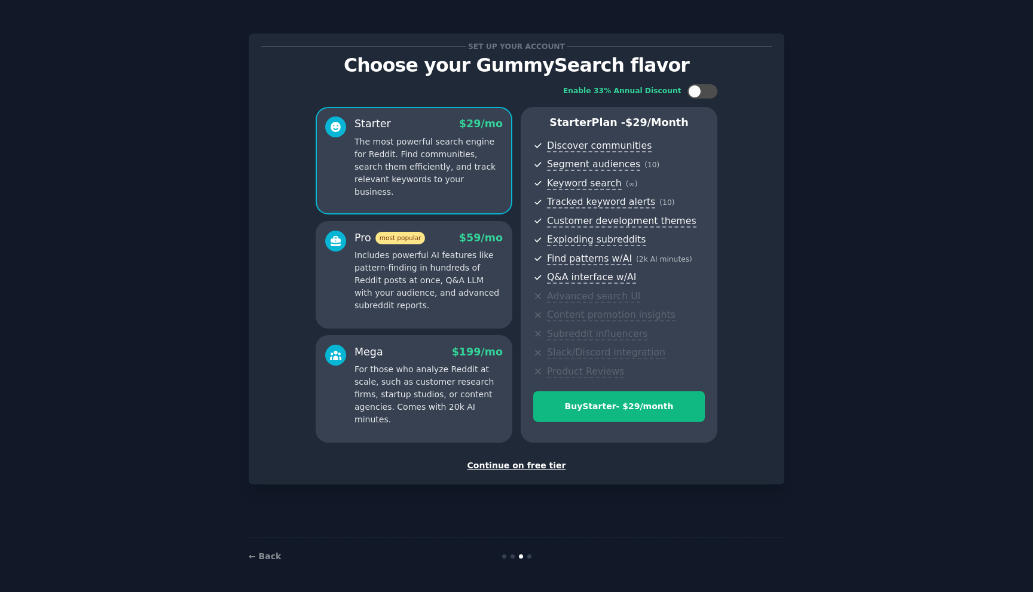 This screenshot has height=592, width=1033. I want to click on span: Q&A interface w/AI, so click(591, 277).